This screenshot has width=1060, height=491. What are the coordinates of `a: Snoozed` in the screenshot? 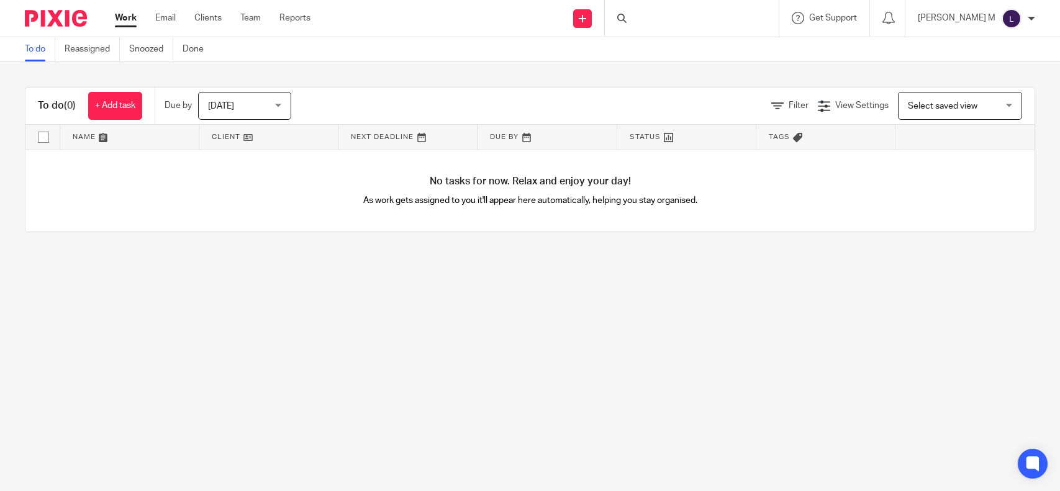 It's located at (151, 49).